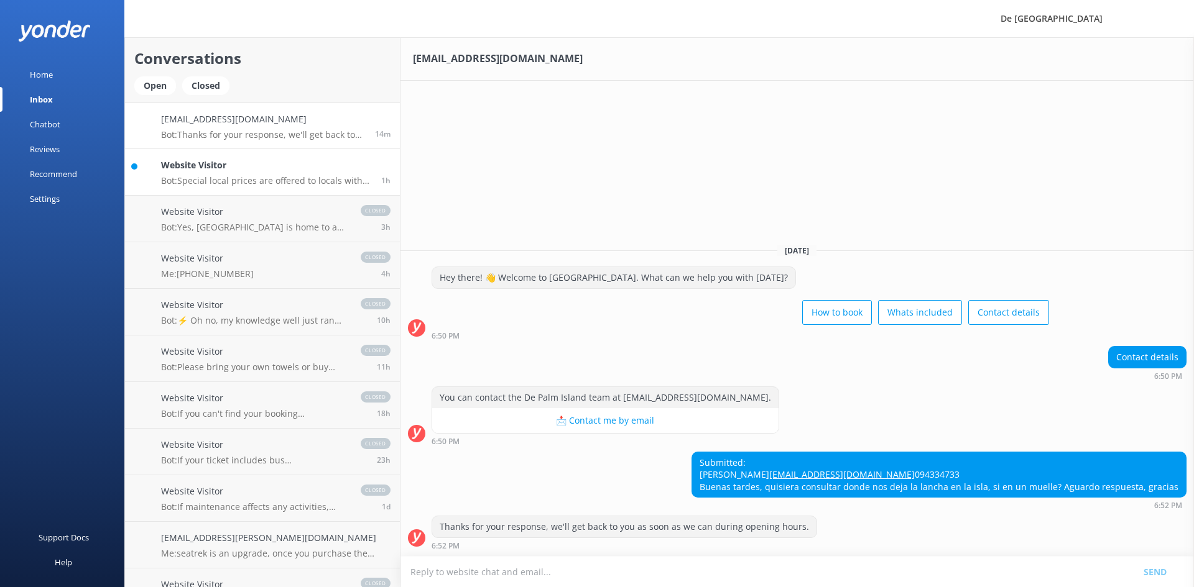  I want to click on button: Contact details, so click(1008, 313).